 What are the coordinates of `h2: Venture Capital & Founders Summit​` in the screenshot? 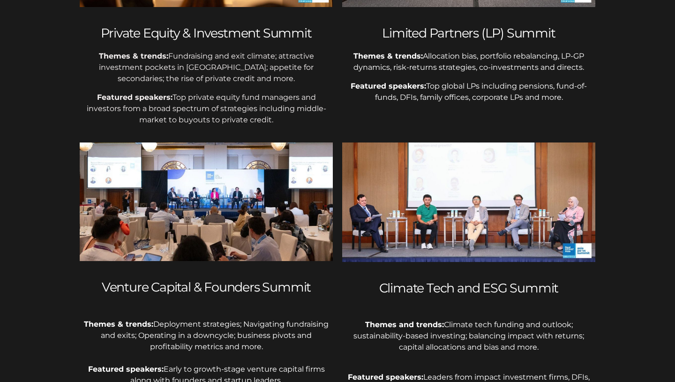 It's located at (206, 287).